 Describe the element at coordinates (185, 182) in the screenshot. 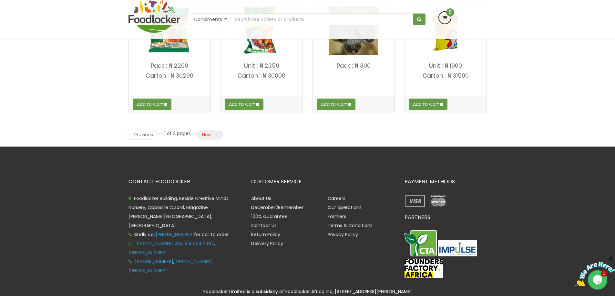

I see `h3: CONTACT FOODLOCKER` at that location.